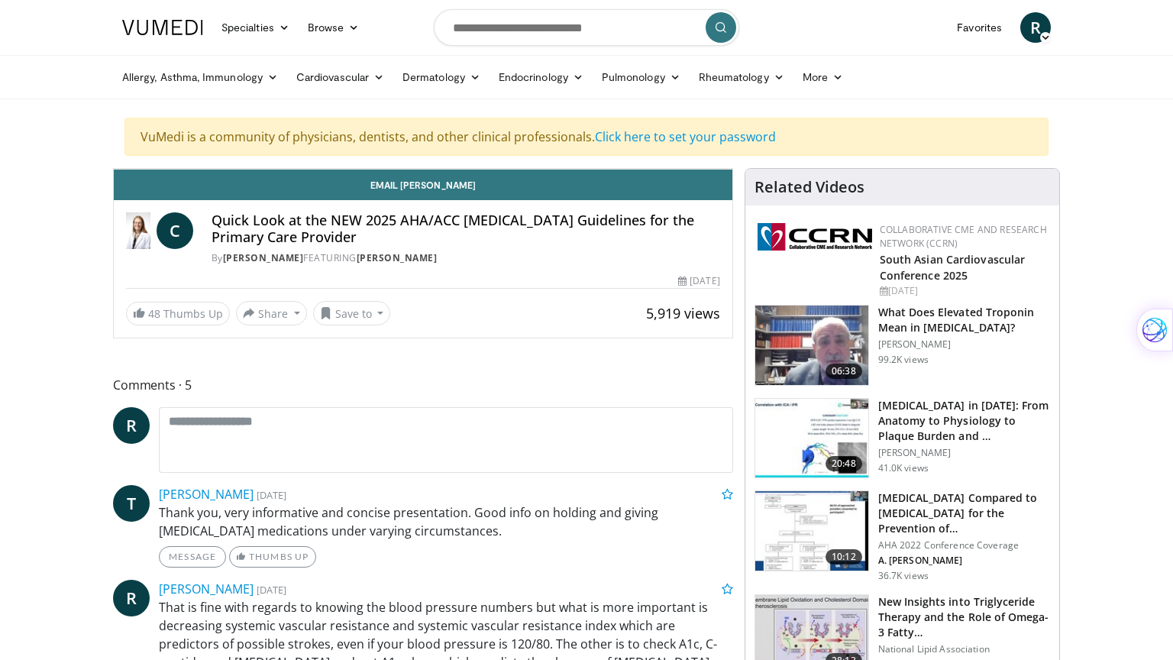 Image resolution: width=1173 pixels, height=660 pixels. Describe the element at coordinates (742, 77) in the screenshot. I see `a: Rheumatology` at that location.